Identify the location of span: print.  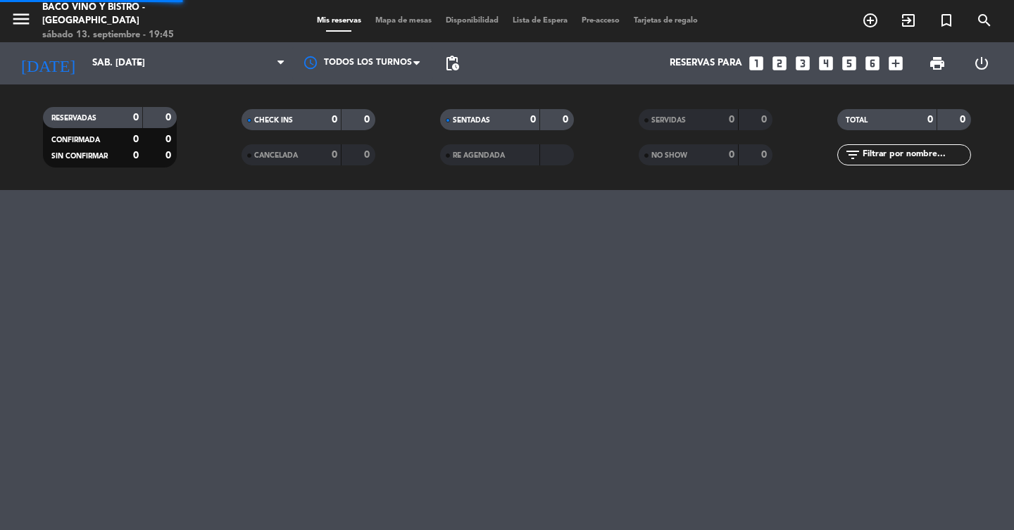
(937, 63).